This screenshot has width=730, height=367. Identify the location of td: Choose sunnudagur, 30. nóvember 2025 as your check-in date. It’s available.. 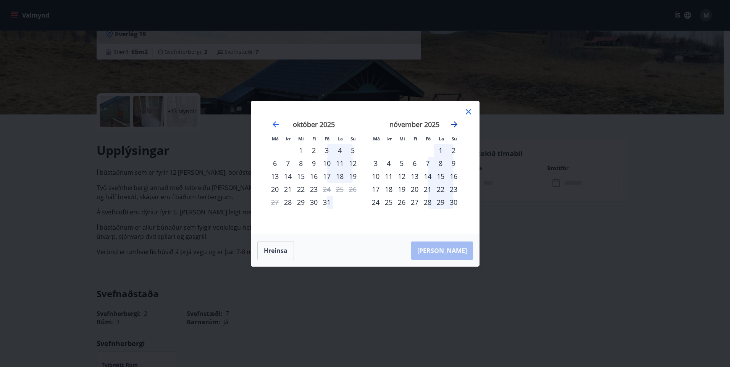
(454, 202).